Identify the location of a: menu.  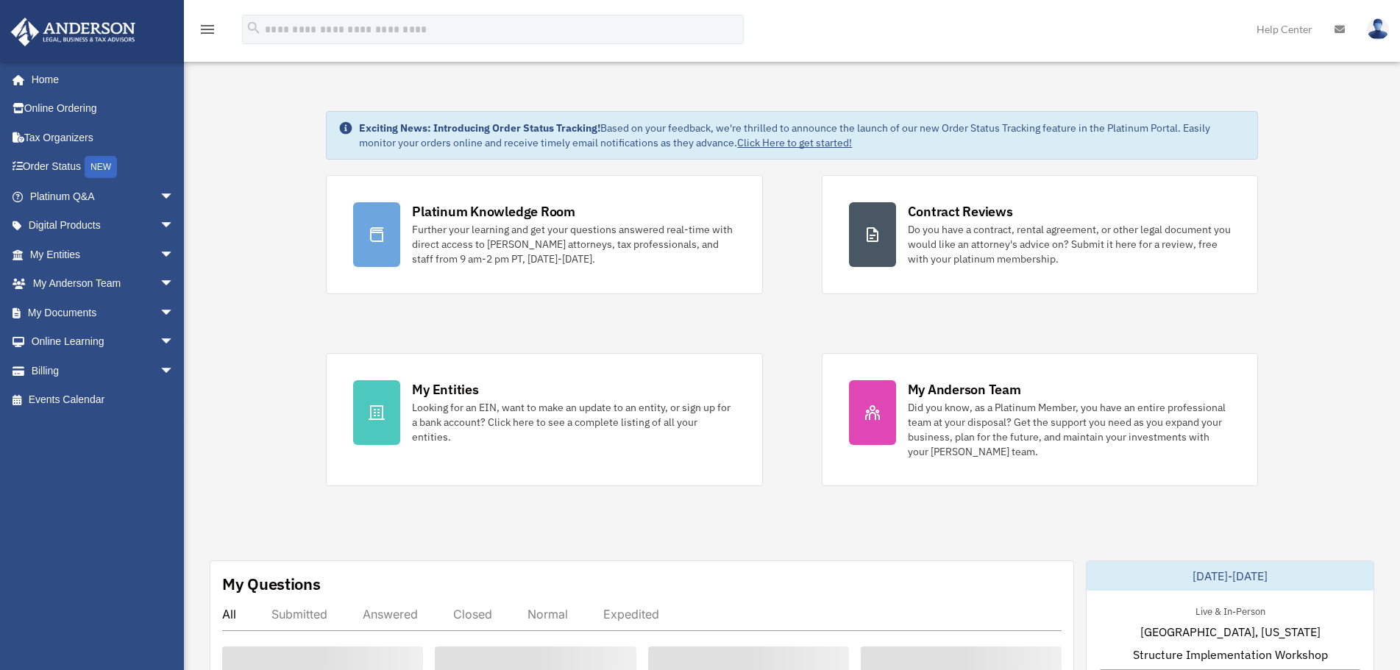
(207, 32).